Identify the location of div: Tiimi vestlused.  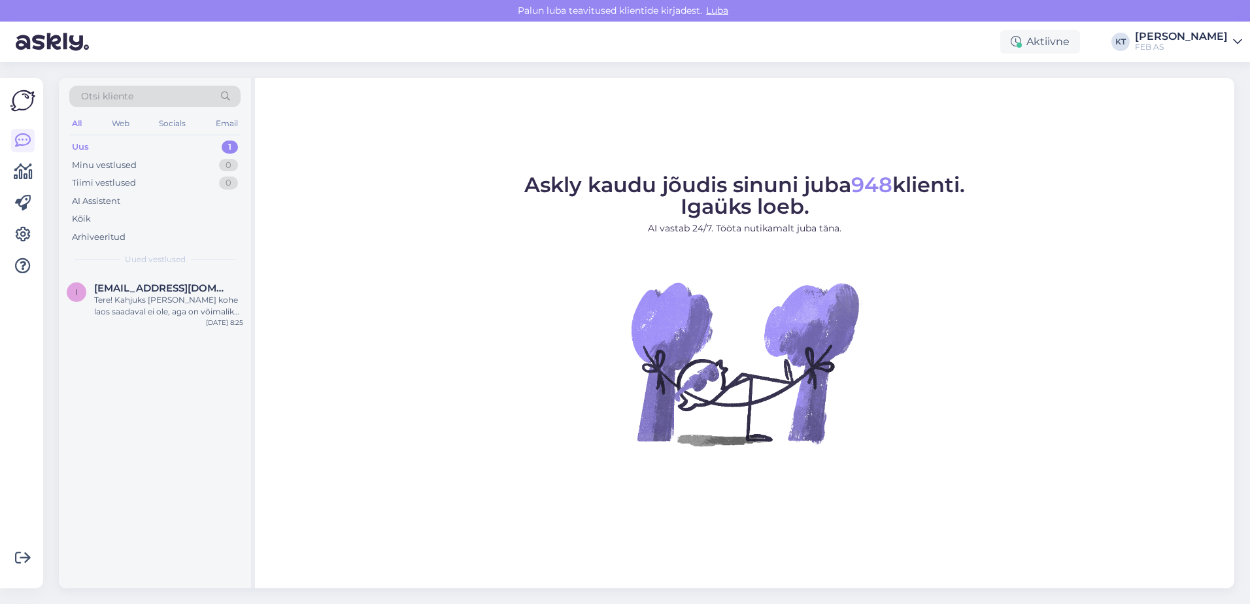
(104, 183).